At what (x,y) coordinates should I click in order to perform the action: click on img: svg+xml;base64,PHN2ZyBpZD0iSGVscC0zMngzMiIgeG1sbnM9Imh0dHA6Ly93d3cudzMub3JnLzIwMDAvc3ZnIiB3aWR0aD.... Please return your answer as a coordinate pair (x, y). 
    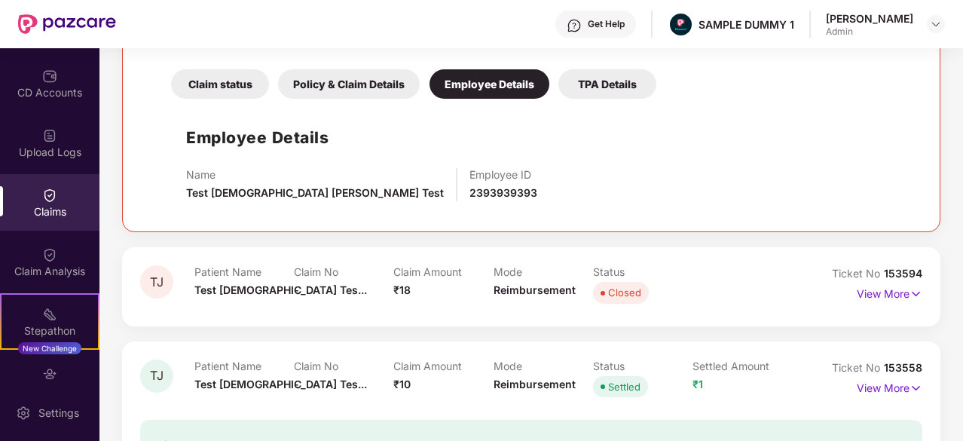
    Looking at the image, I should click on (574, 26).